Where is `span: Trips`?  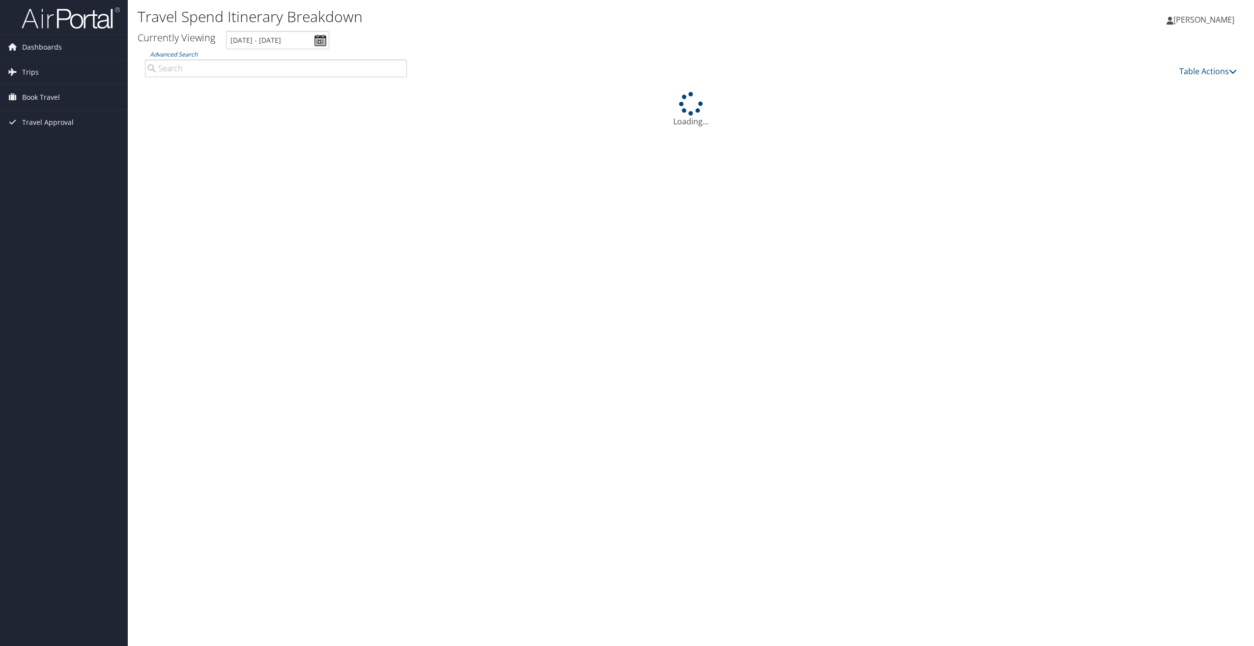 span: Trips is located at coordinates (30, 72).